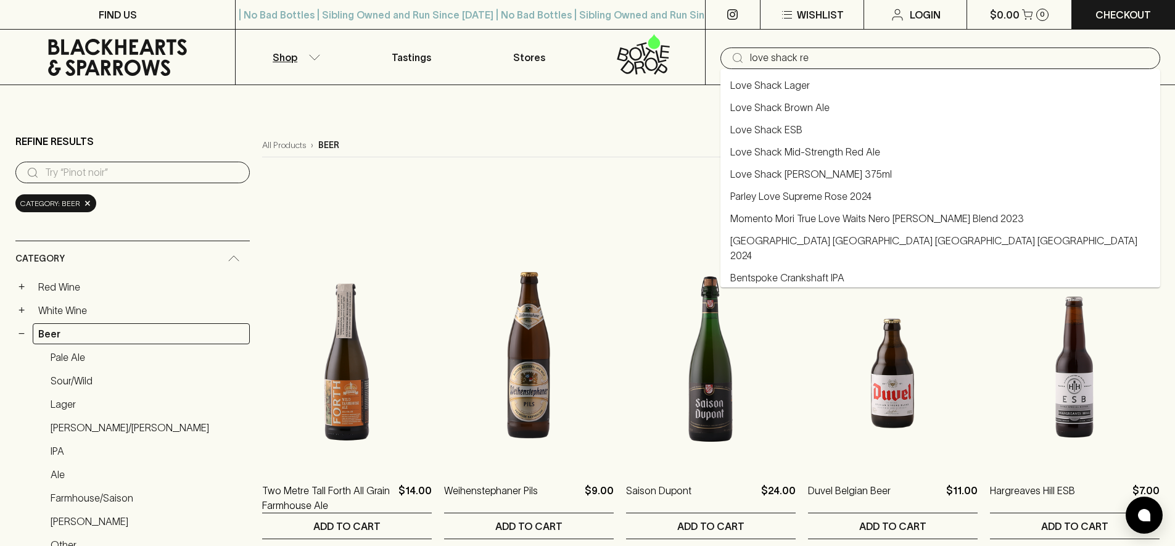  What do you see at coordinates (805, 152) in the screenshot?
I see `a: Love Shack Mid-Strength Red Ale` at bounding box center [805, 152].